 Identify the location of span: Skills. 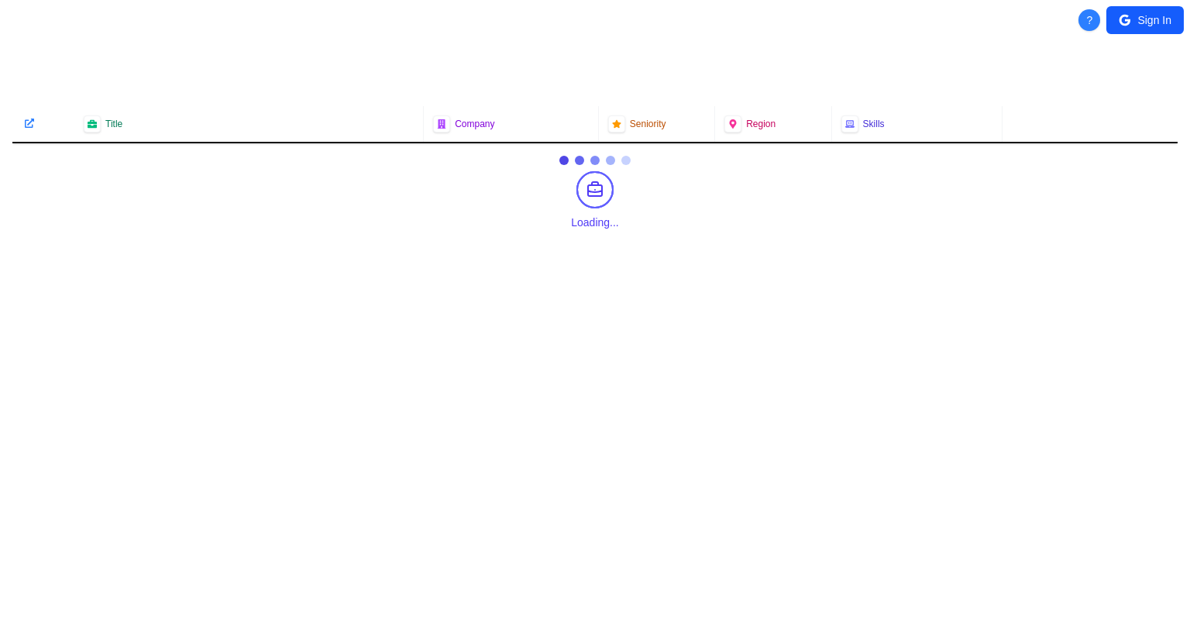
(874, 124).